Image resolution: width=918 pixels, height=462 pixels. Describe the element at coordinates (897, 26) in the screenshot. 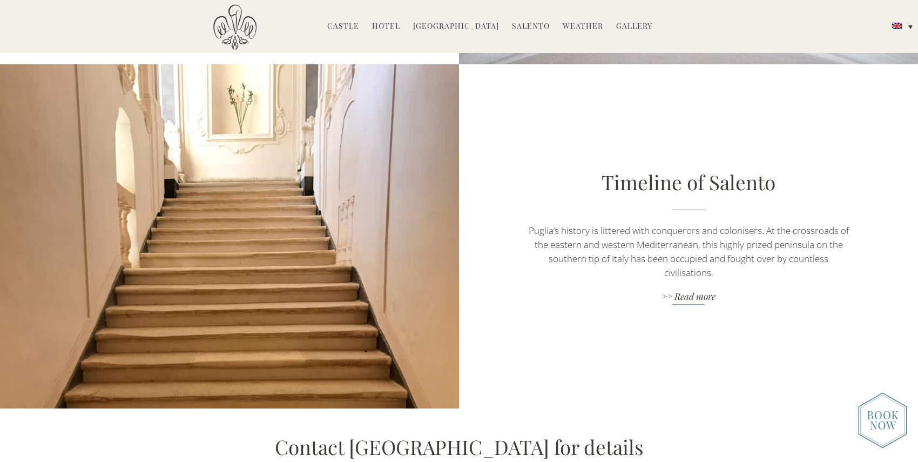

I see `img: English` at that location.